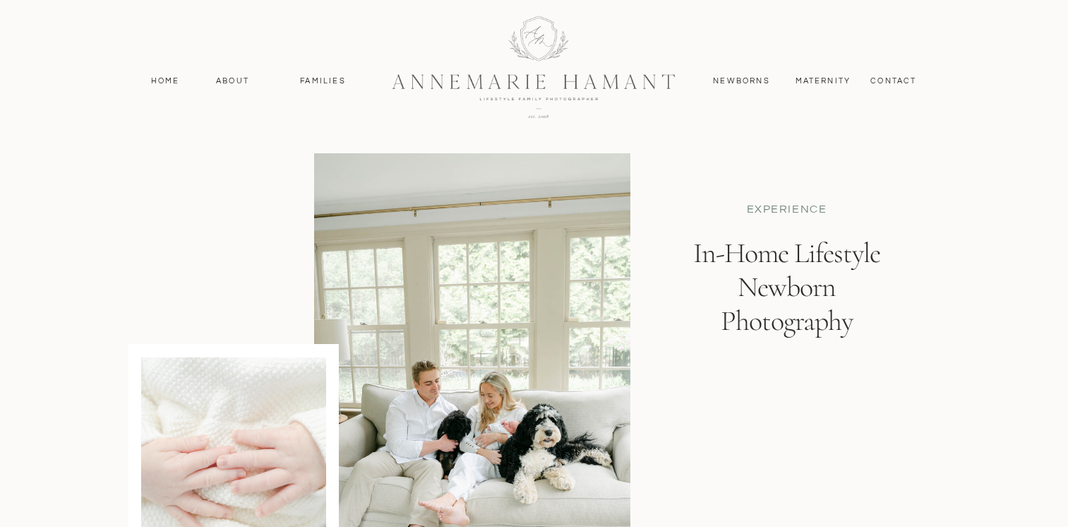  Describe the element at coordinates (822, 81) in the screenshot. I see `nav: MAternity` at that location.